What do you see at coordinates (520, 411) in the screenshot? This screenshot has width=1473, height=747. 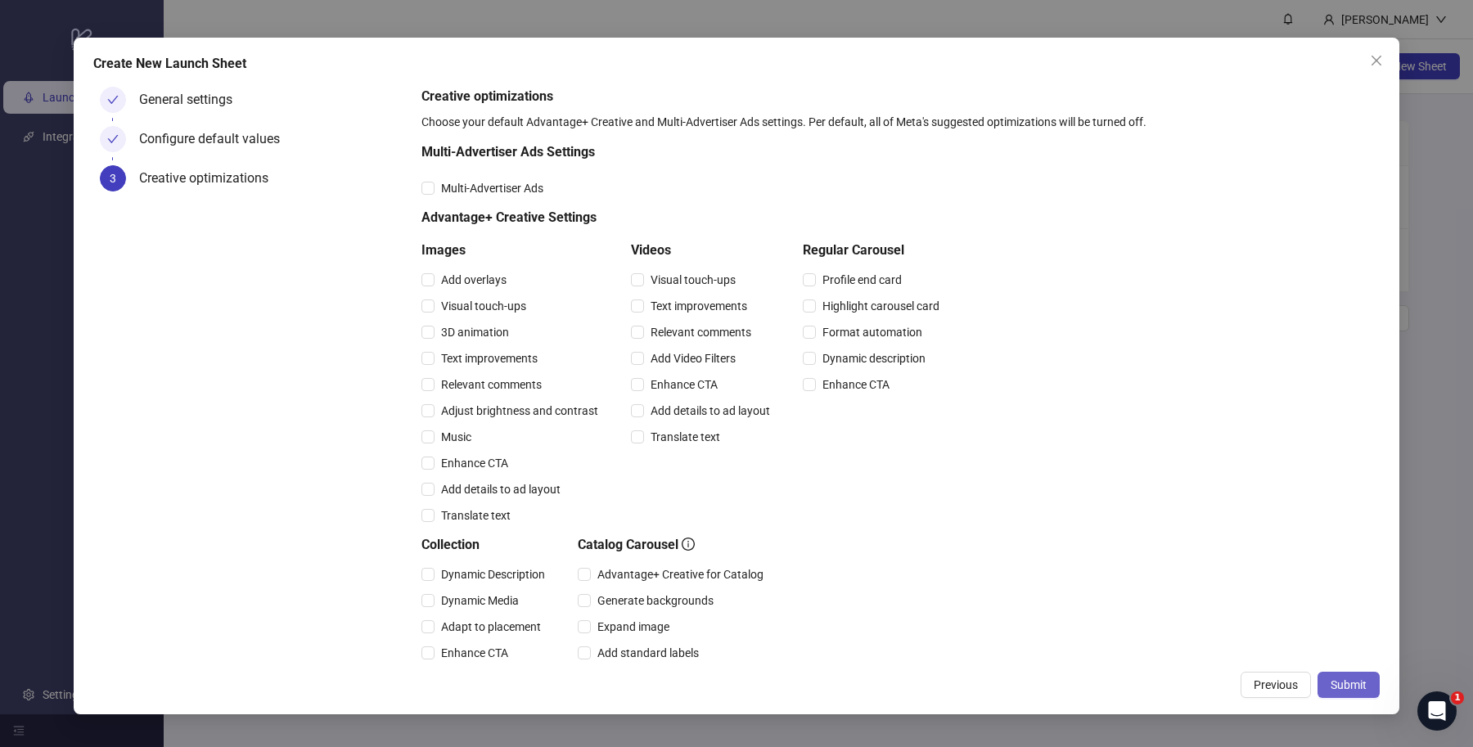 I see `span: Adjust brightness and contrast` at bounding box center [520, 411].